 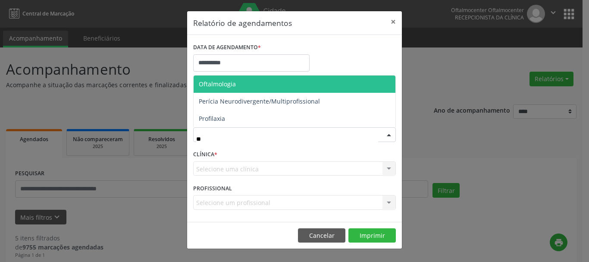 What do you see at coordinates (372, 235) in the screenshot?
I see `button: Imprimir` at bounding box center [372, 235].